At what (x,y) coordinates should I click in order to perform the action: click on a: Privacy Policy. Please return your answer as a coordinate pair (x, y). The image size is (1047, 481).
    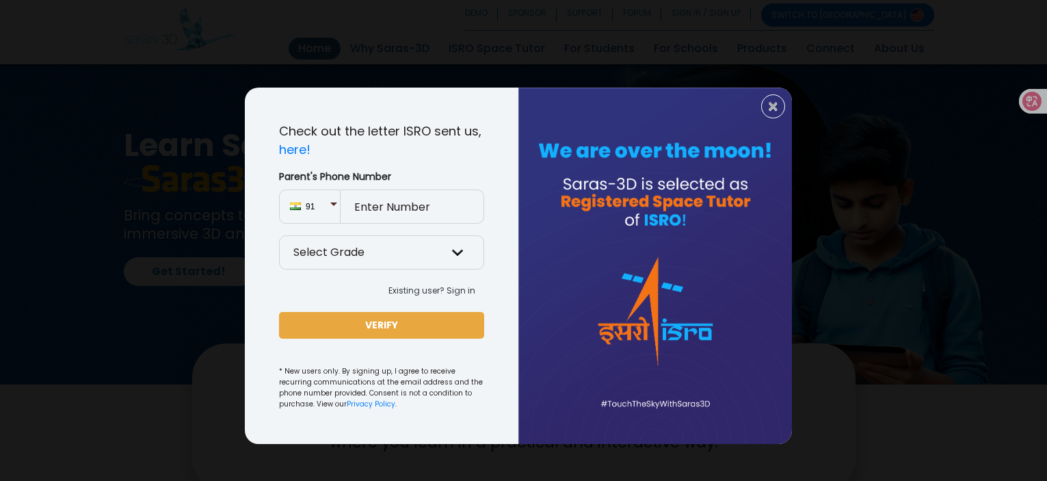
    Looking at the image, I should click on (370, 403).